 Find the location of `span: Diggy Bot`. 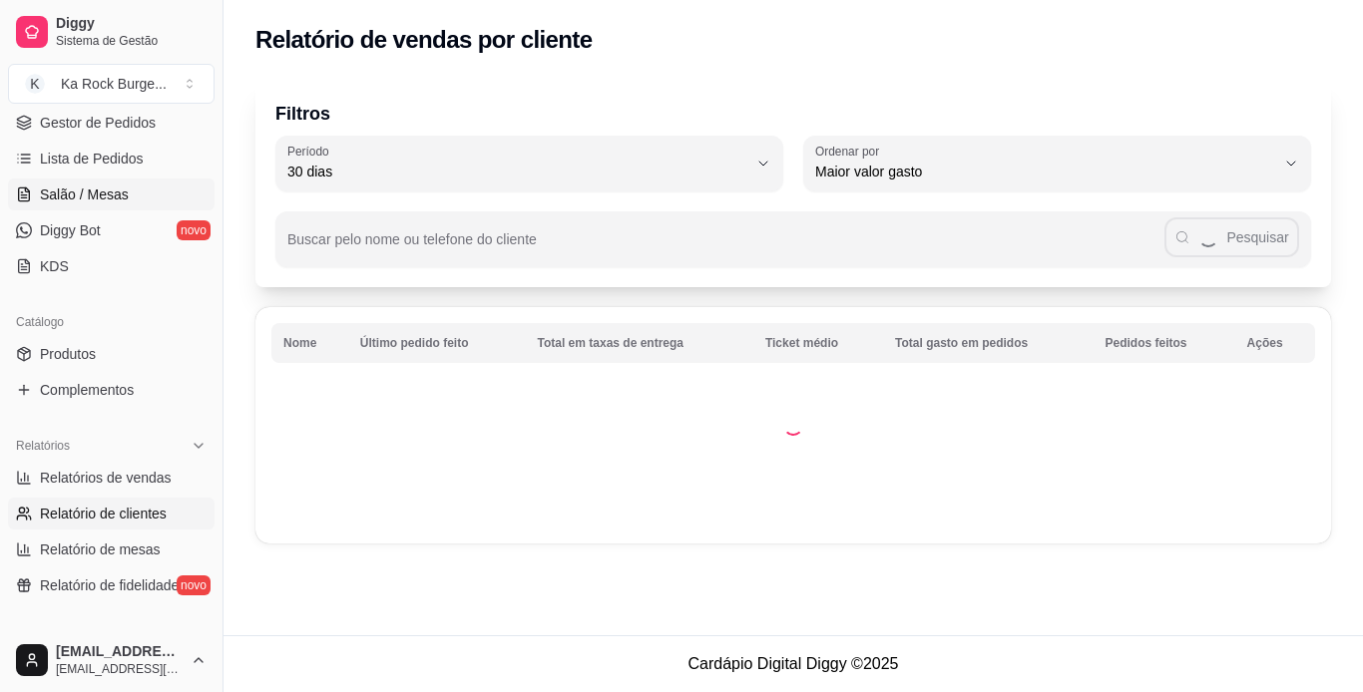

span: Diggy Bot is located at coordinates (70, 230).